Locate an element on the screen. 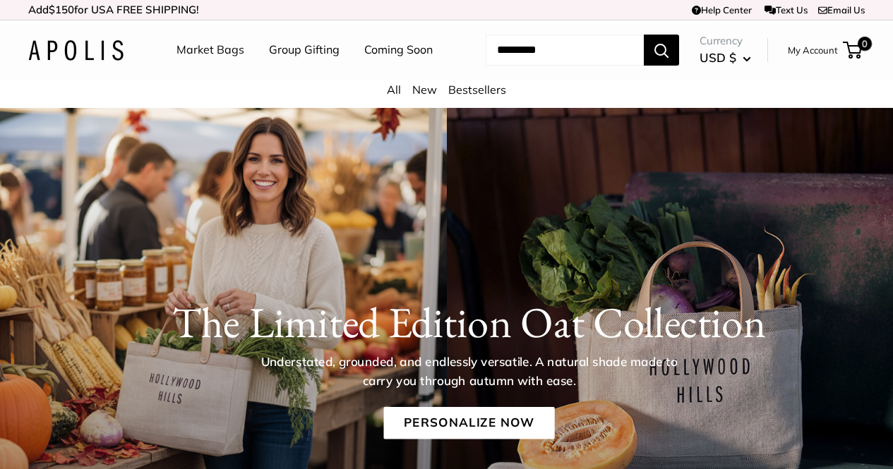 The height and width of the screenshot is (469, 893). a: 0 is located at coordinates (853, 50).